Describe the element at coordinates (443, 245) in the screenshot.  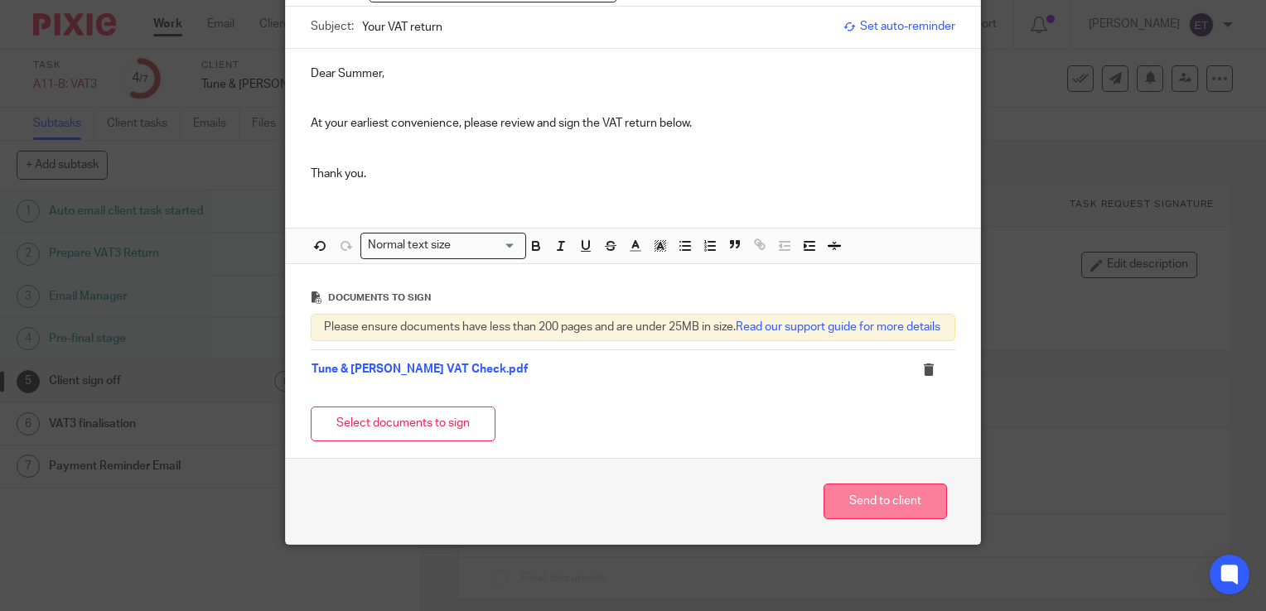
I see `div: Search for option` at that location.